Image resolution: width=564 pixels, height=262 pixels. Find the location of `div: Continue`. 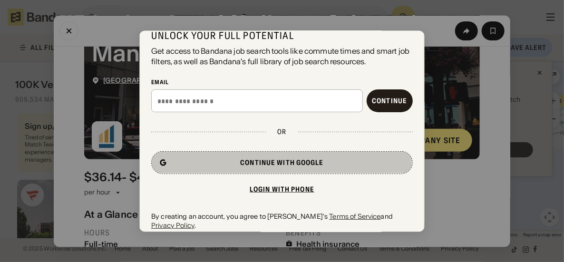

div: Continue is located at coordinates (389, 101).